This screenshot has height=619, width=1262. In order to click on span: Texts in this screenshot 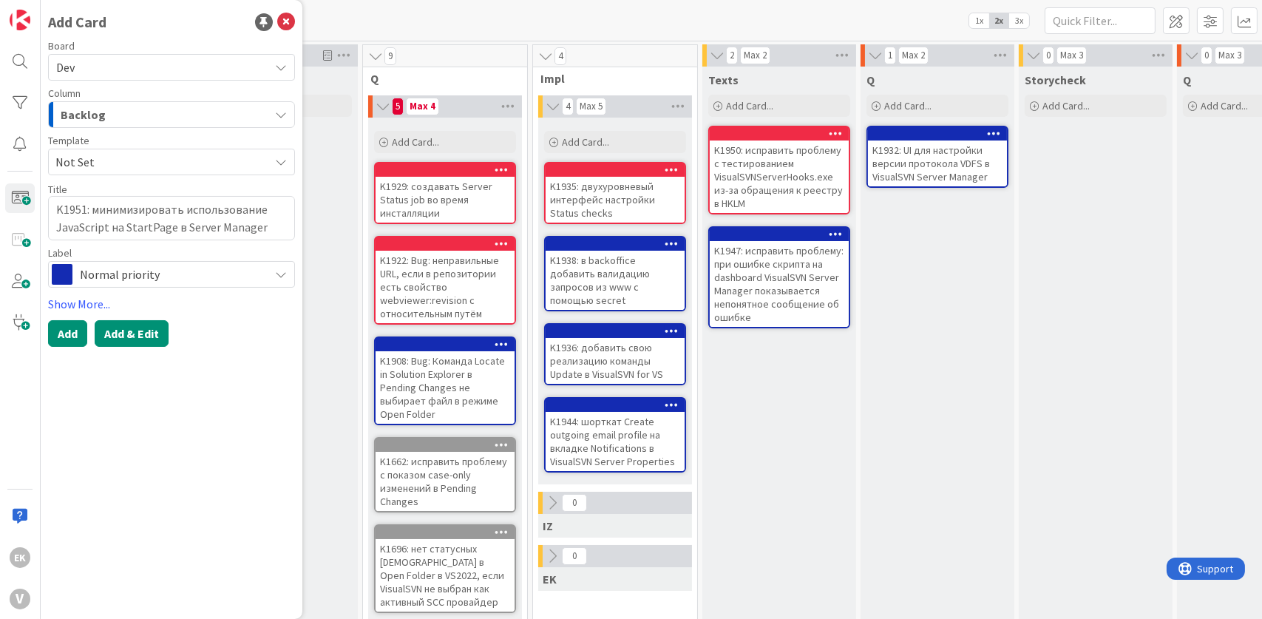, I will do `click(723, 80)`.